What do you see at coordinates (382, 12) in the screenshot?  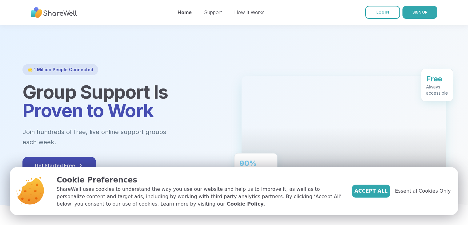 I see `a: LOG IN` at bounding box center [382, 12].